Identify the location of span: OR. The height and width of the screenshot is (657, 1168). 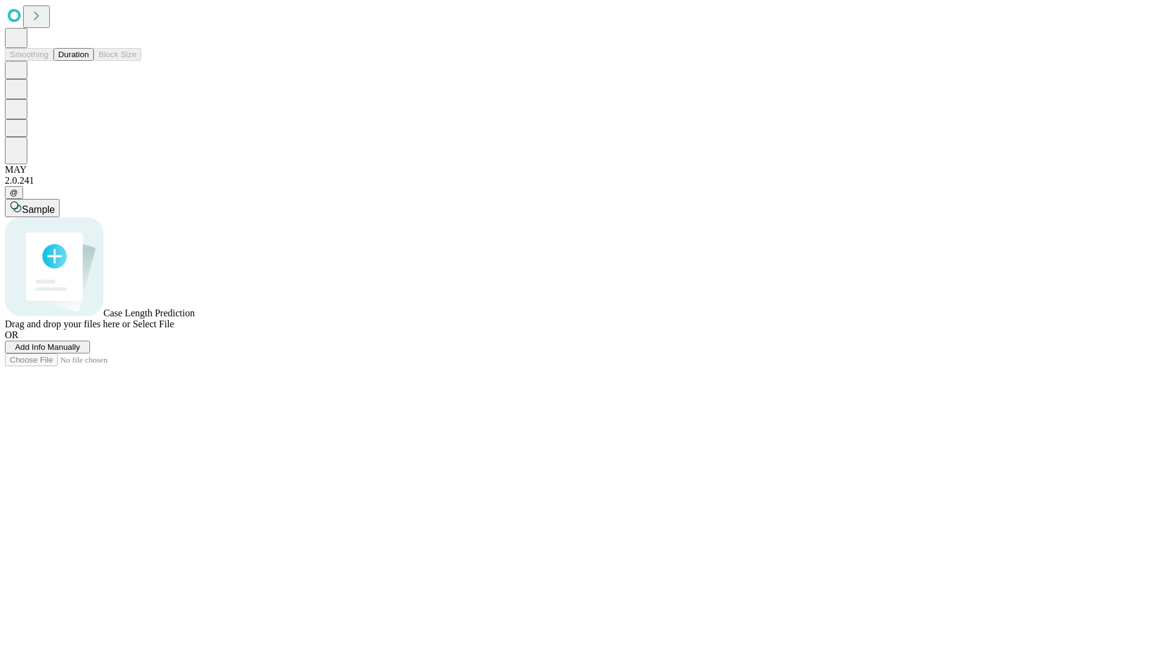
(12, 335).